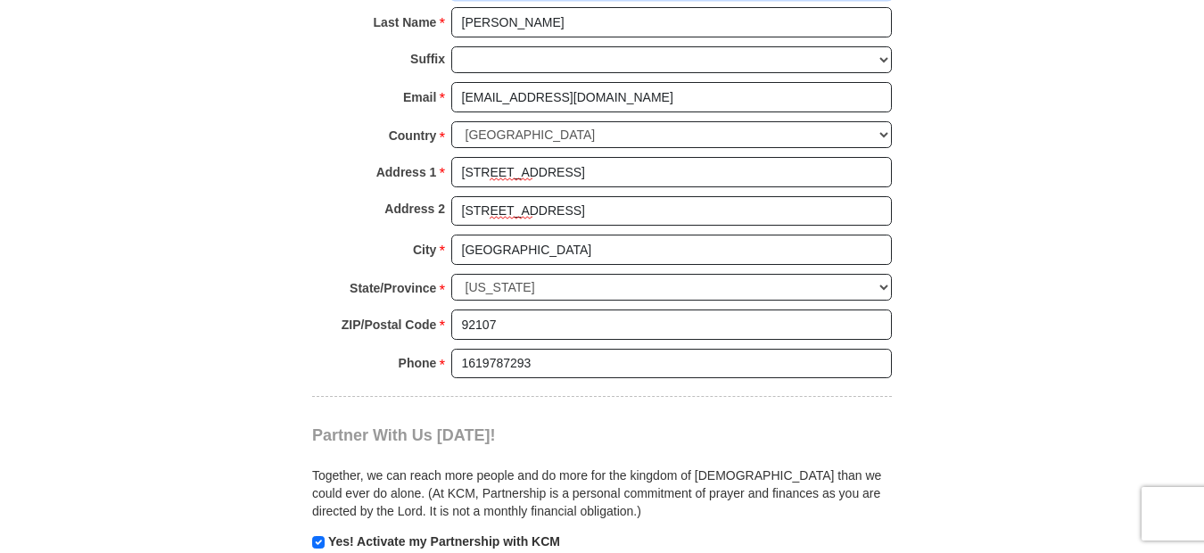  What do you see at coordinates (444, 541) in the screenshot?
I see `strong: Yes! Activate my Partnership with KCM` at bounding box center [444, 541].